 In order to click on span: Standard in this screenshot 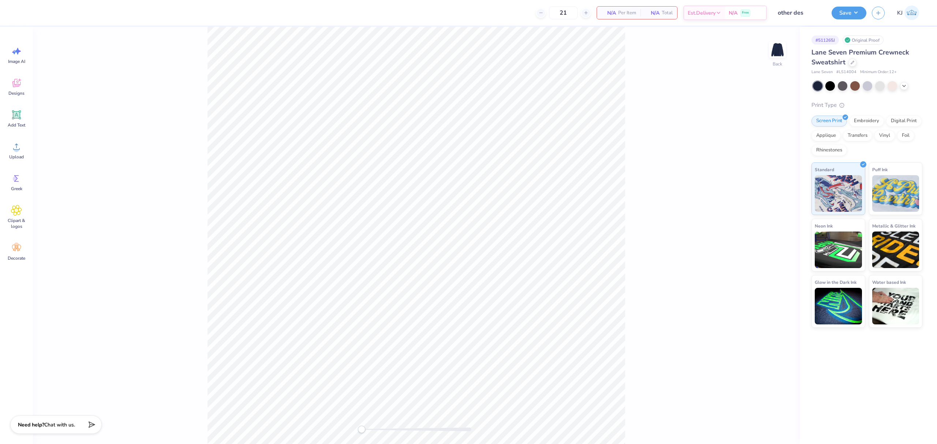, I will do `click(824, 169)`.